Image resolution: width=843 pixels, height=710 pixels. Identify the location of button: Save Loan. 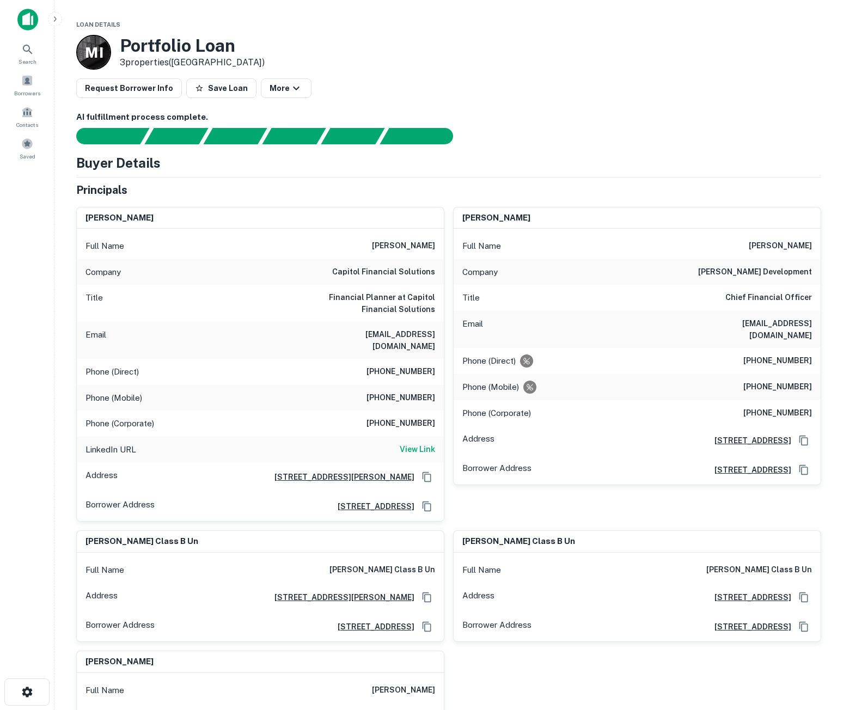
(221, 88).